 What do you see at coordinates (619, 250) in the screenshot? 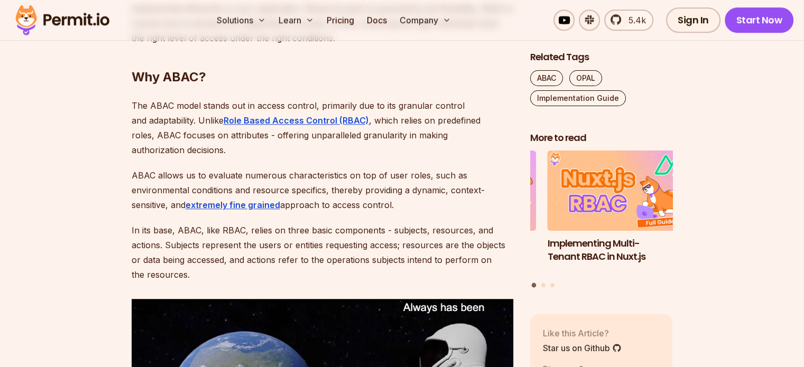
I see `h3: Implementing Multi-Tenant RBAC in Nuxt.js` at bounding box center [619, 250].